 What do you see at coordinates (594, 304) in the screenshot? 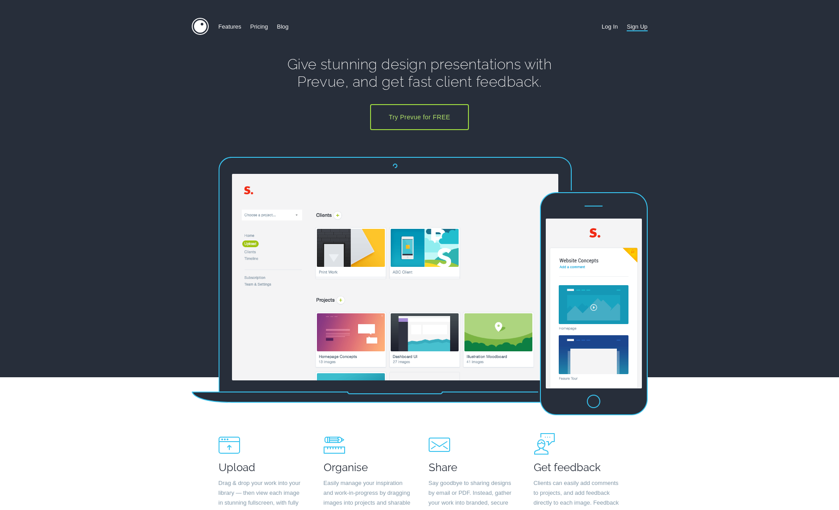
I see `img: svg+xml;base64,PHN2ZyB4bWxucz0iaHR0cDovL3d3dy53My5vcmcvMjAwMC9zdmciIHdpZHRoPSIyNDEiIGhlaWd%0AodD0...` at bounding box center [594, 304].